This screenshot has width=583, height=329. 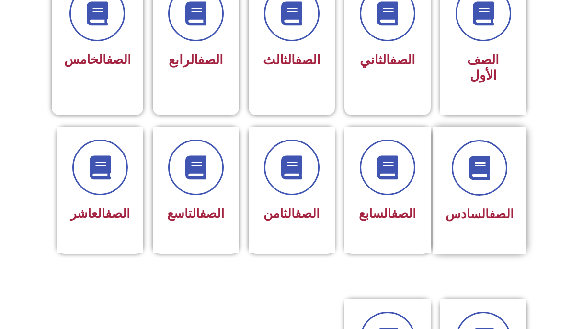 What do you see at coordinates (480, 214) in the screenshot?
I see `span: السادس` at bounding box center [480, 214].